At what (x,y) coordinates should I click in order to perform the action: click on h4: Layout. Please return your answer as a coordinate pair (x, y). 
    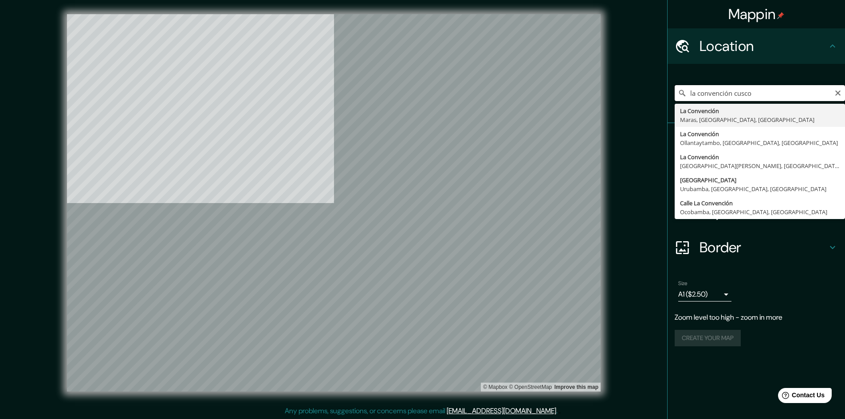
    Looking at the image, I should click on (763, 212).